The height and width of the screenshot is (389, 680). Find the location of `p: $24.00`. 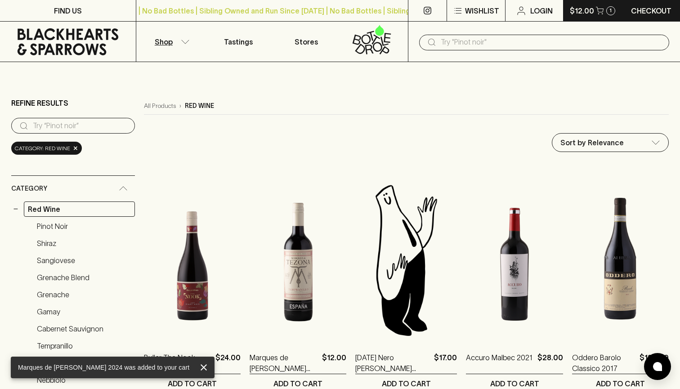

p: $24.00 is located at coordinates (228, 363).